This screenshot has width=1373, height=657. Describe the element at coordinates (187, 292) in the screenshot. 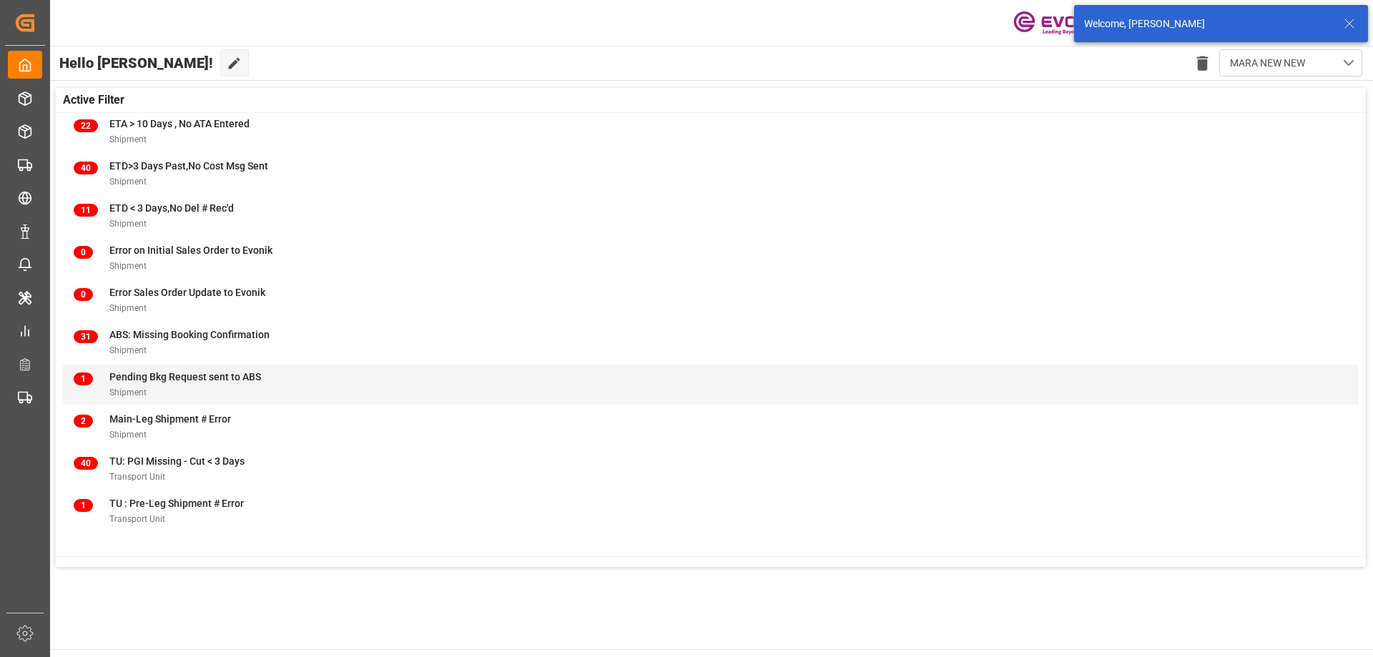

I see `span: Error Sales Order Update to Evonik` at that location.